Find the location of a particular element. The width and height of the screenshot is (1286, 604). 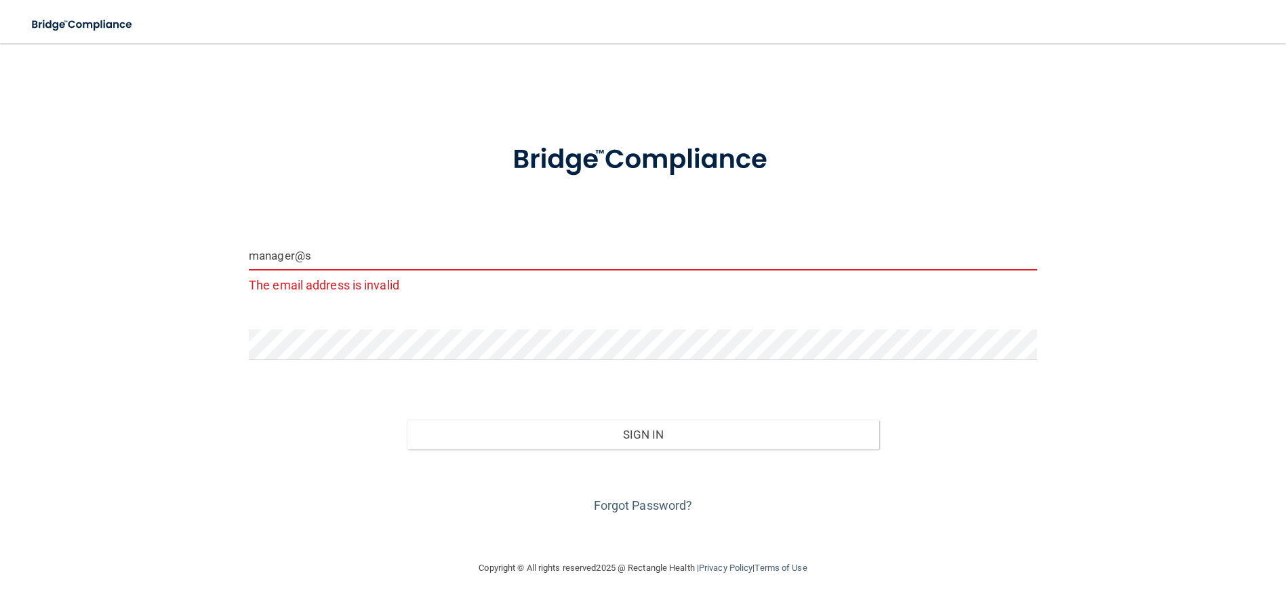

p: The email address is invalid is located at coordinates (643, 285).